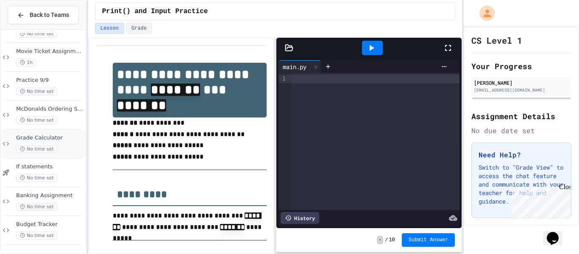 The image size is (579, 254). Describe the element at coordinates (26, 62) in the screenshot. I see `span: 1h` at that location.